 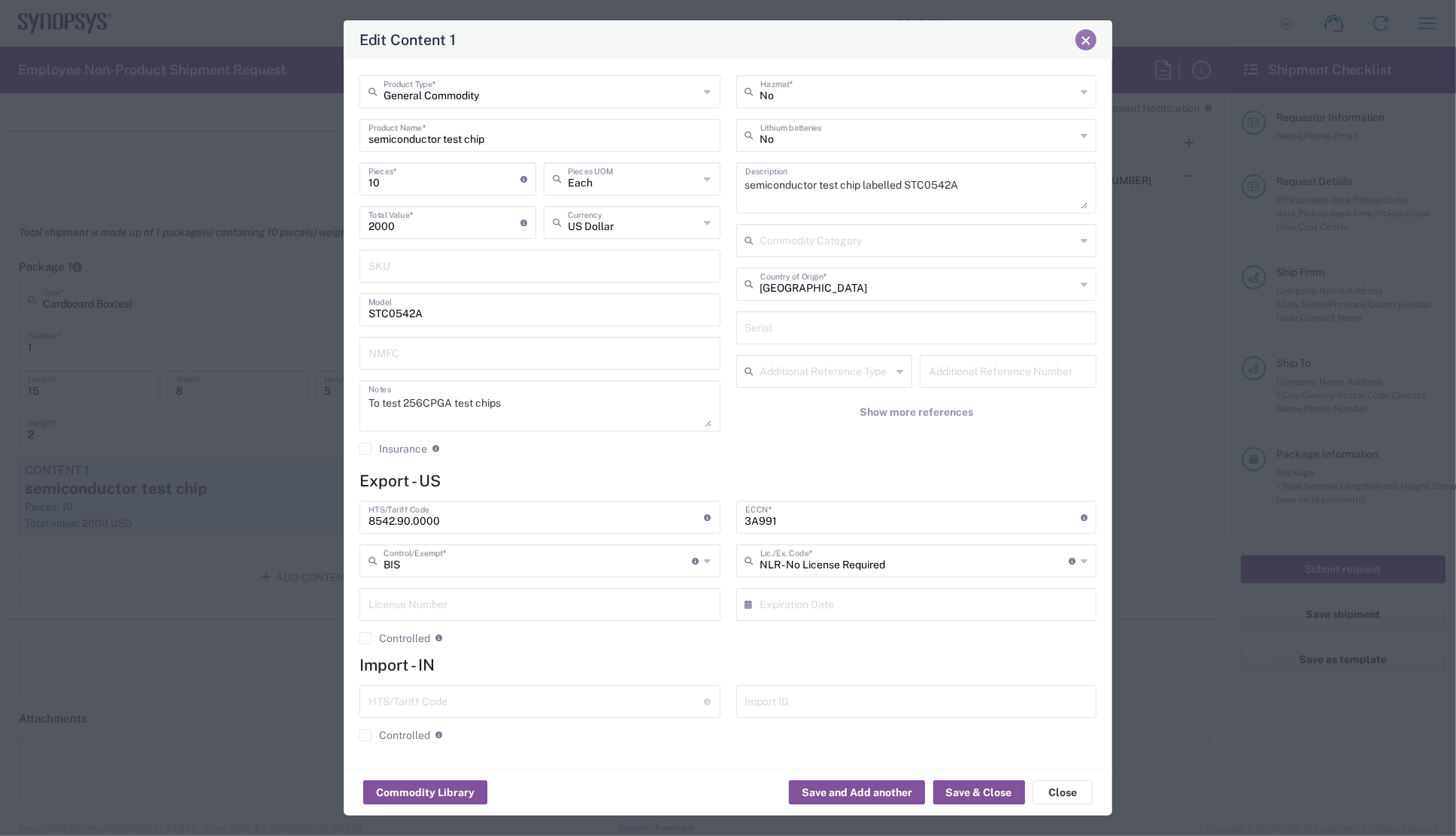 What do you see at coordinates (408, 39) in the screenshot?
I see `h4: Edit Content 1` at bounding box center [408, 39].